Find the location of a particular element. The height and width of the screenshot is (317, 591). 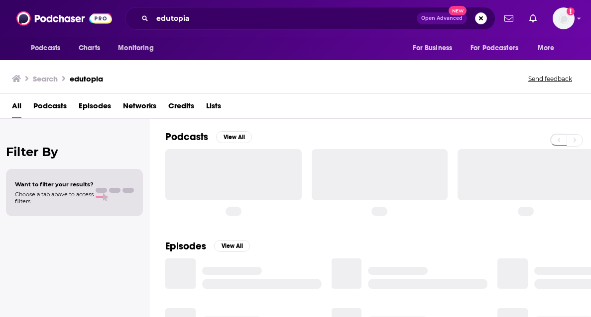

span: More is located at coordinates (546, 48).